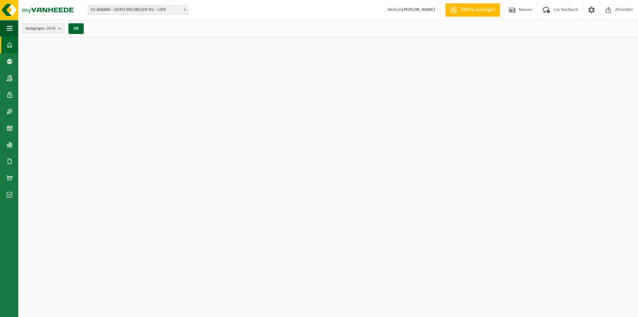 This screenshot has height=317, width=638. I want to click on a: Offerte aanvragen, so click(472, 10).